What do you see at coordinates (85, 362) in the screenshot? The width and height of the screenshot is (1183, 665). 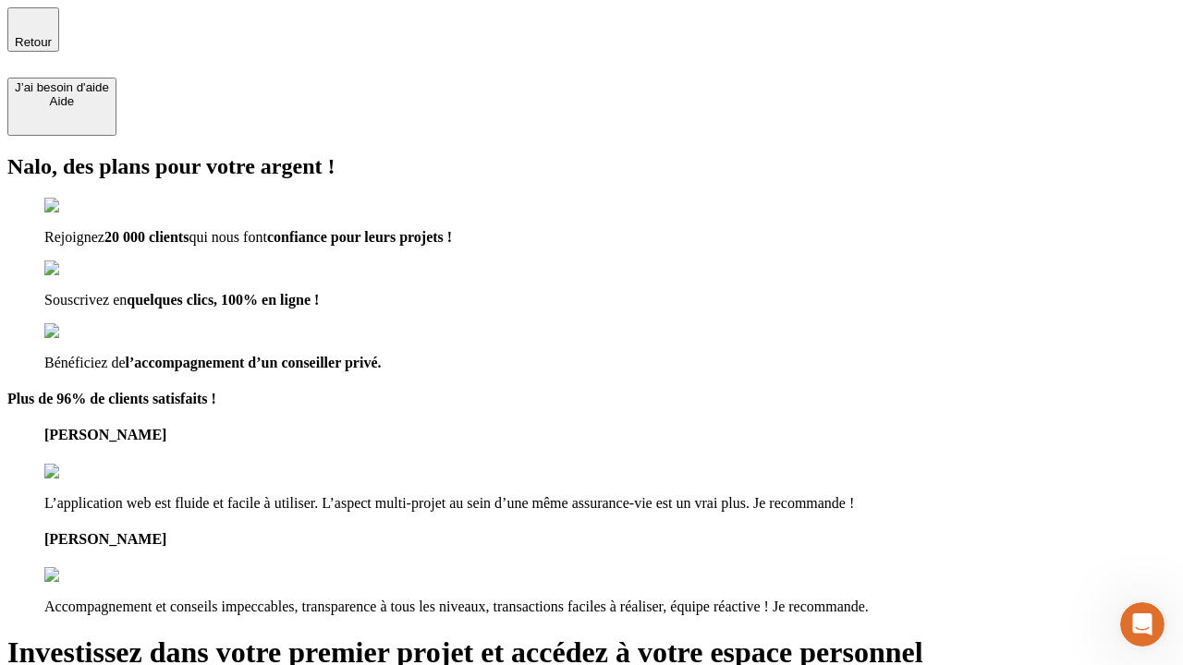 I see `span: Bénéficiez de` at bounding box center [85, 362].